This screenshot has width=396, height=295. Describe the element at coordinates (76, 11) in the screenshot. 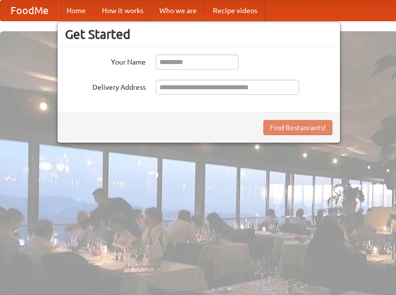

I see `a: Home` at that location.